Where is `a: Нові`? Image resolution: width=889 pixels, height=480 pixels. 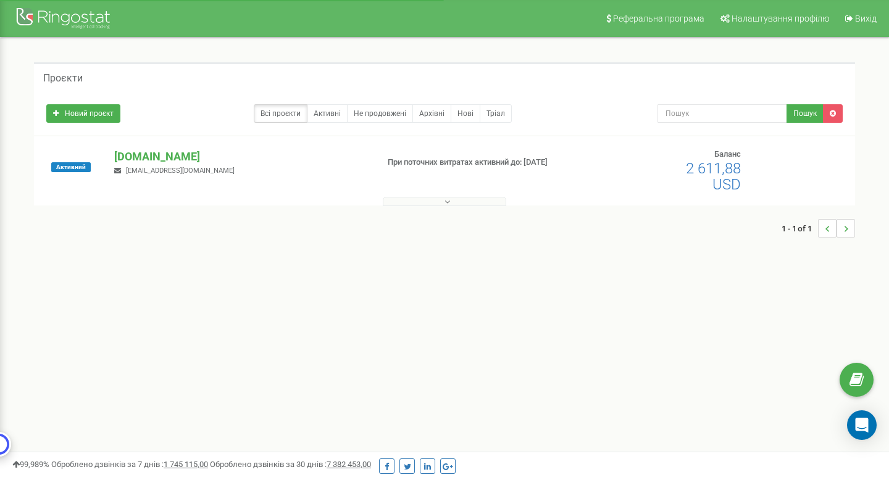
a: Нові is located at coordinates (465, 114).